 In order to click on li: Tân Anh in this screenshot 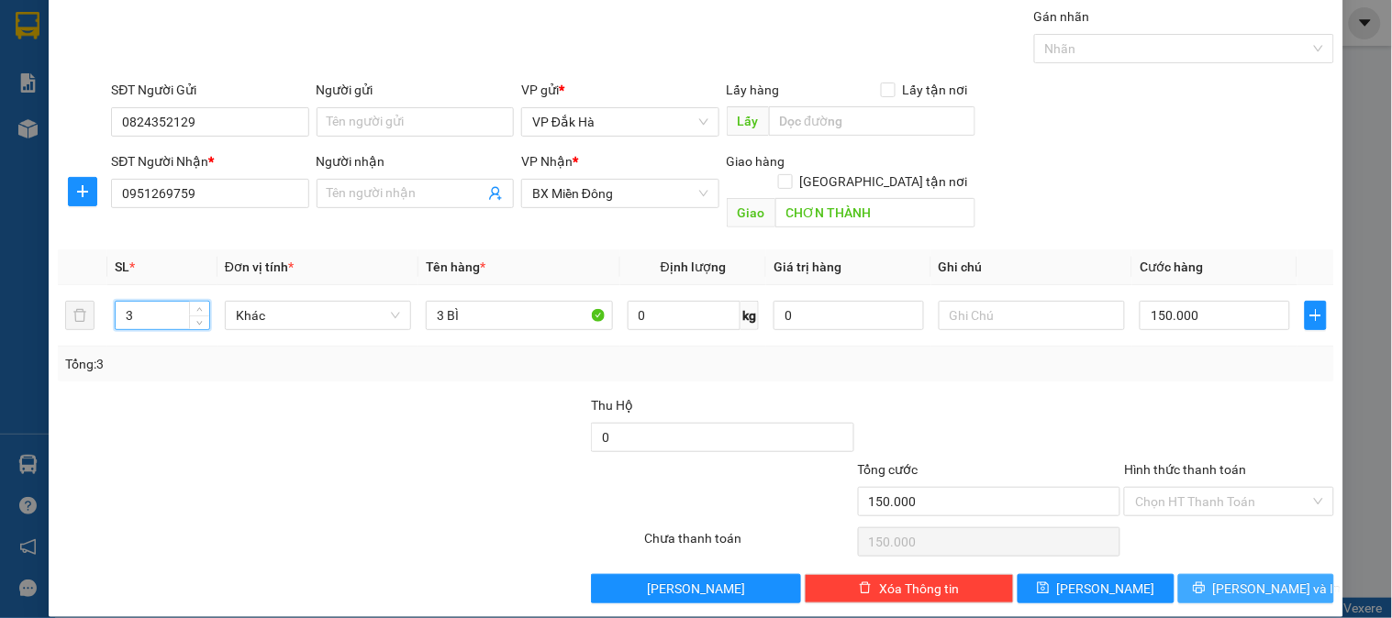, I will do `click(138, 27)`.